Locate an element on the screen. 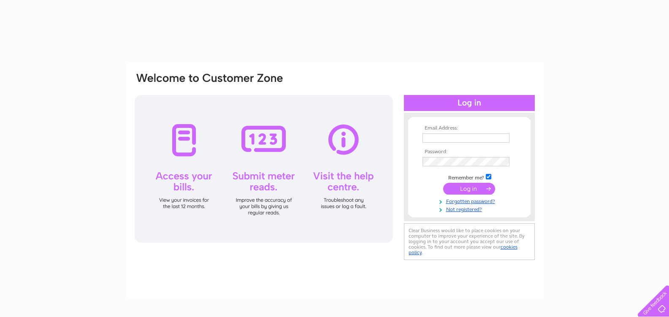  th: Password: is located at coordinates (469, 152).